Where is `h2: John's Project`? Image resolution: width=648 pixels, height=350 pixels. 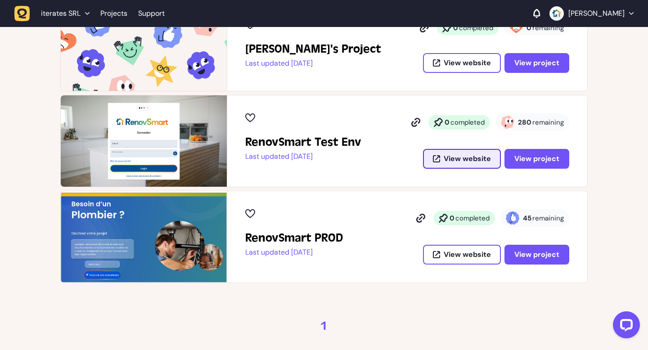 h2: John's Project is located at coordinates (313, 49).